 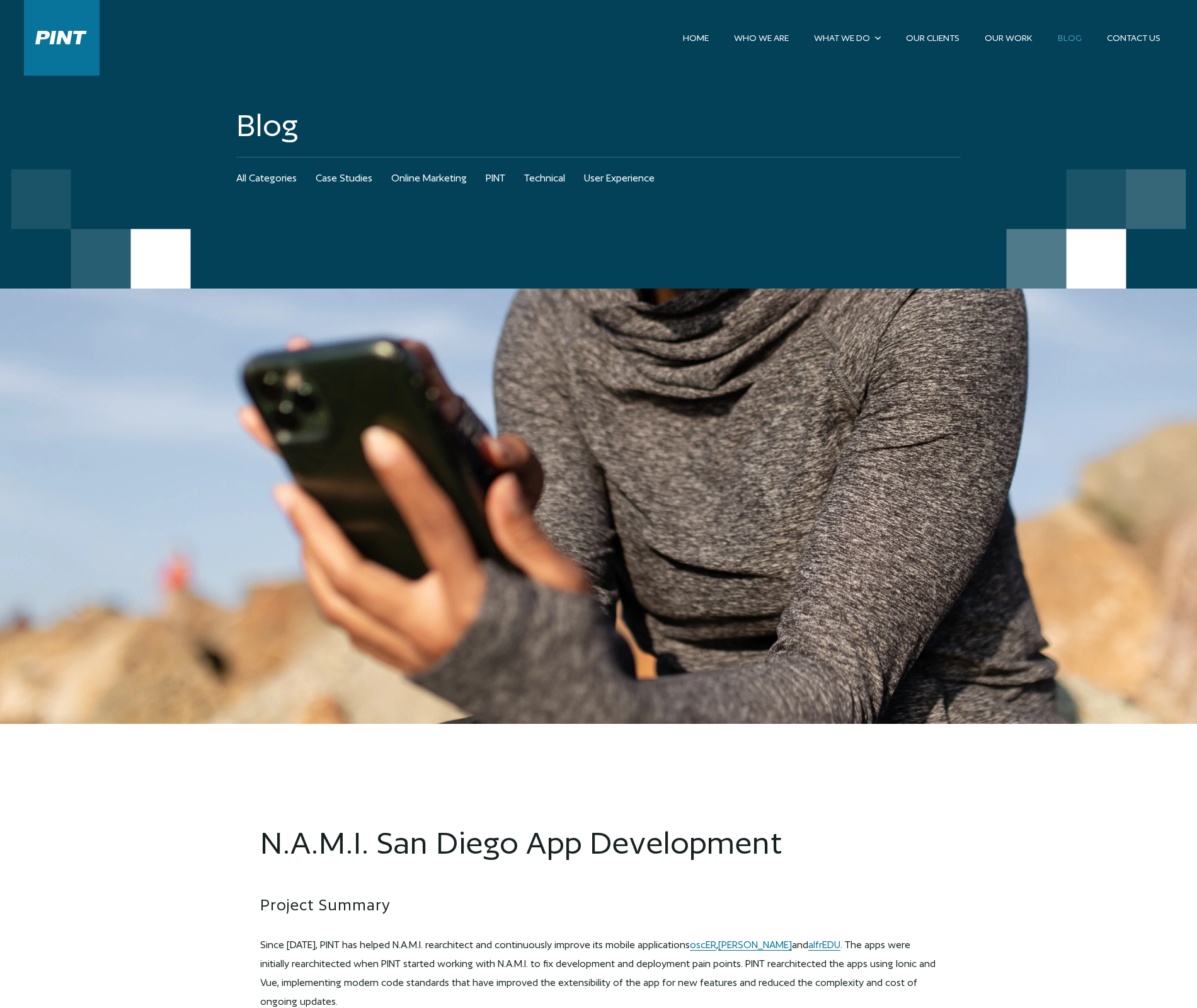 What do you see at coordinates (598, 905) in the screenshot?
I see `h3: Project Summary` at bounding box center [598, 905].